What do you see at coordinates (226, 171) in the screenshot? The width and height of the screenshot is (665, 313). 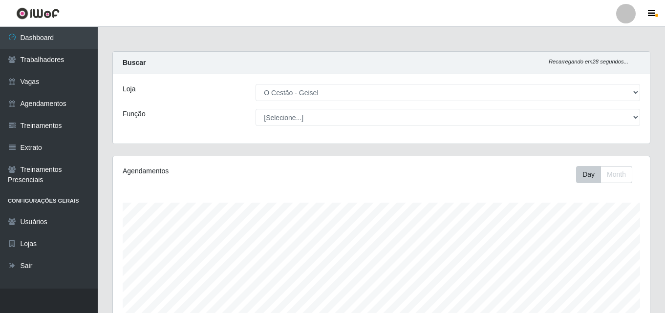 I see `div: Agendamentos` at bounding box center [226, 171].